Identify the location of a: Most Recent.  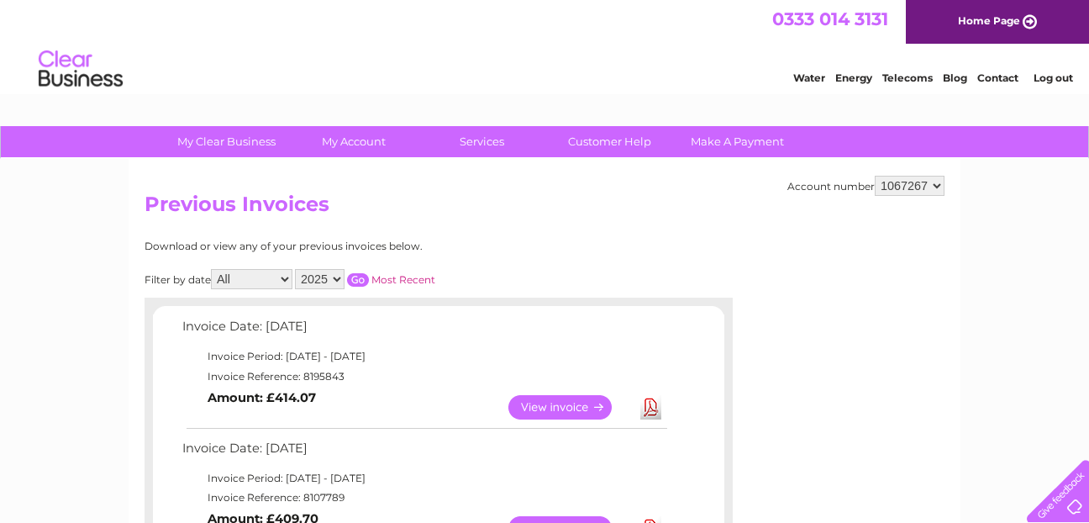
(403, 279).